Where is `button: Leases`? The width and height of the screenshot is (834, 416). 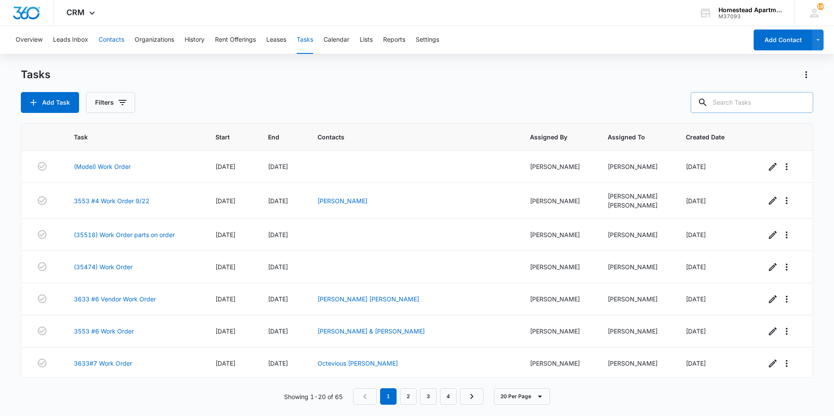
button: Leases is located at coordinates (276, 40).